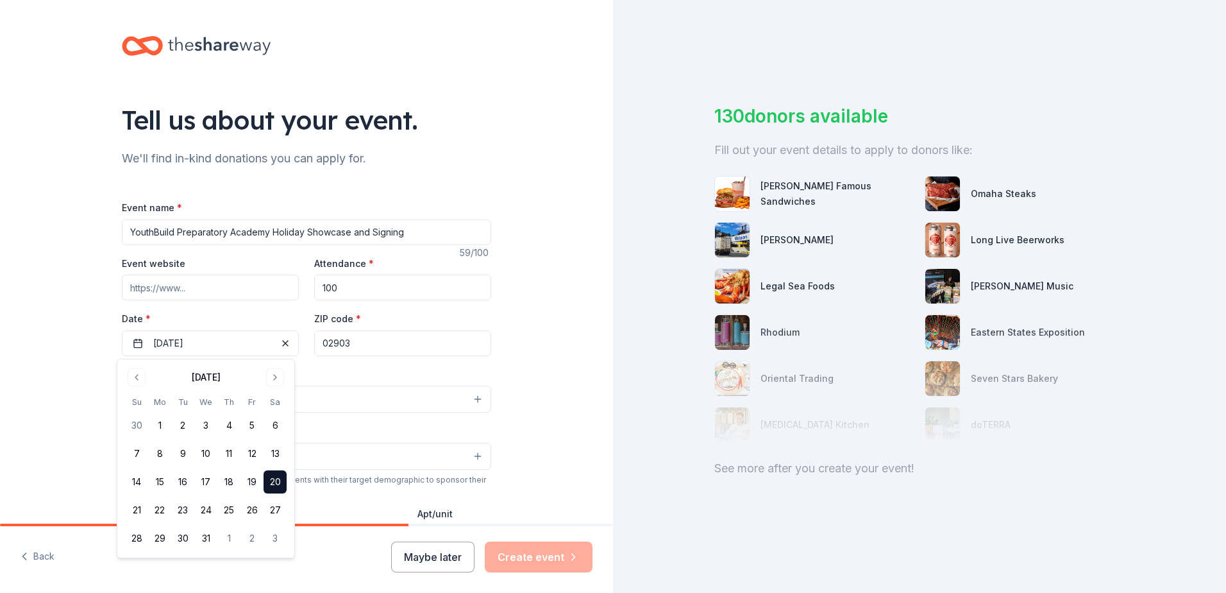 The image size is (1226, 593). What do you see at coordinates (275, 510) in the screenshot?
I see `button: 27` at bounding box center [275, 510].